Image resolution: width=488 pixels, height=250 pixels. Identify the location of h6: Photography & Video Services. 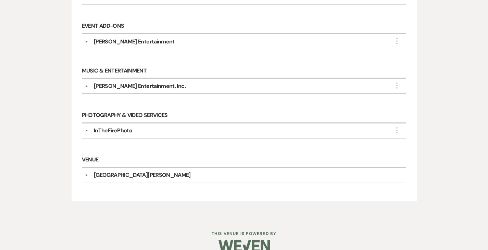
(244, 116).